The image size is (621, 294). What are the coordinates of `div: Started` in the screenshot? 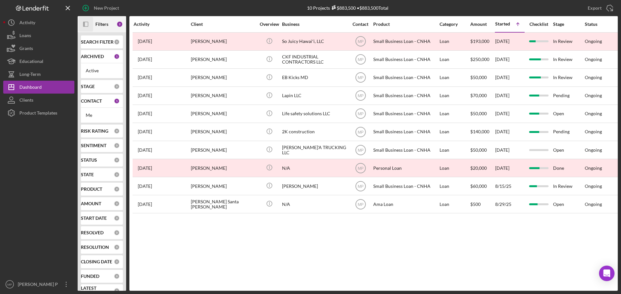 It's located at (502, 24).